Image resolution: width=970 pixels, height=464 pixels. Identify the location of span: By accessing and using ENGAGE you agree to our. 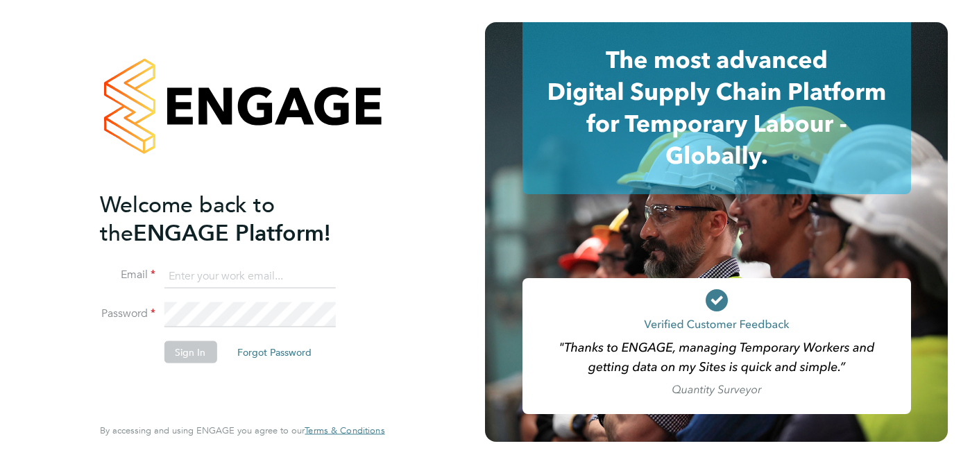
(242, 430).